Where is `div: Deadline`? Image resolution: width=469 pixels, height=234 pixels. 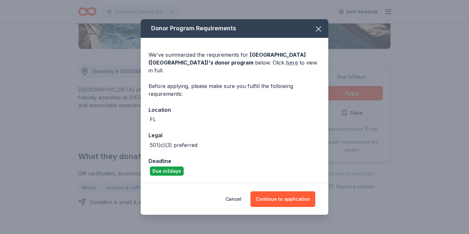
div: Deadline is located at coordinates (234, 161).